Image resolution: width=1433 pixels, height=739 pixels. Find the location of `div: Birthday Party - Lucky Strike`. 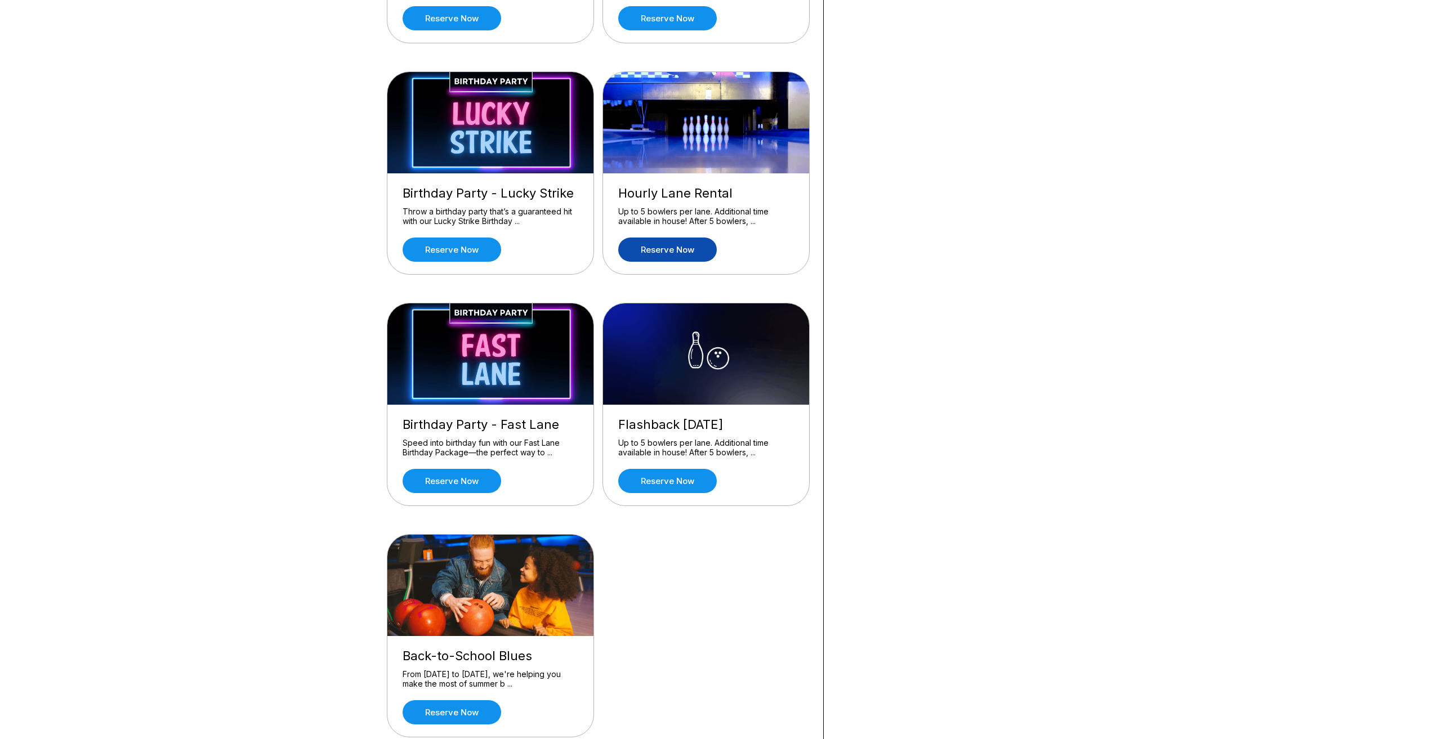

div: Birthday Party - Lucky Strike is located at coordinates (491, 193).